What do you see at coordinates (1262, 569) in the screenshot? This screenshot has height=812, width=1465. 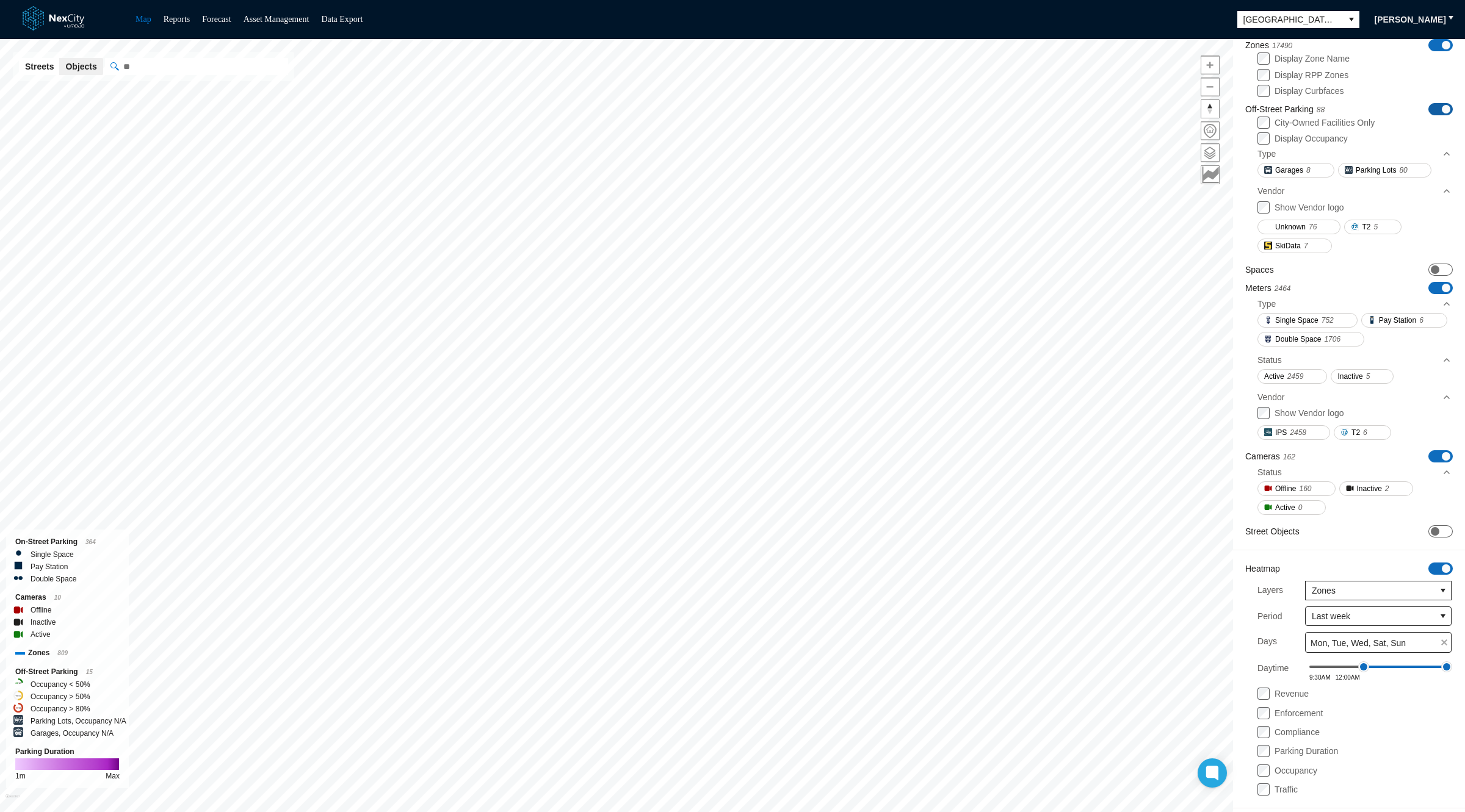 I see `label: Heatmap` at bounding box center [1262, 569].